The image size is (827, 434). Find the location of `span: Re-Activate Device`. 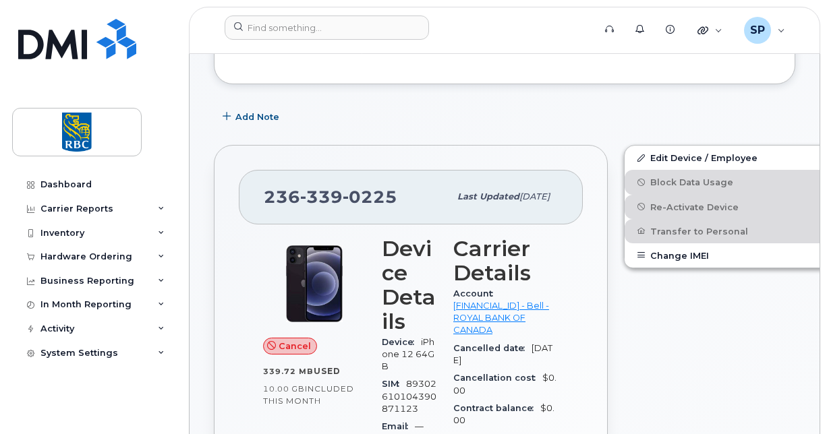

span: Re-Activate Device is located at coordinates (694, 206).